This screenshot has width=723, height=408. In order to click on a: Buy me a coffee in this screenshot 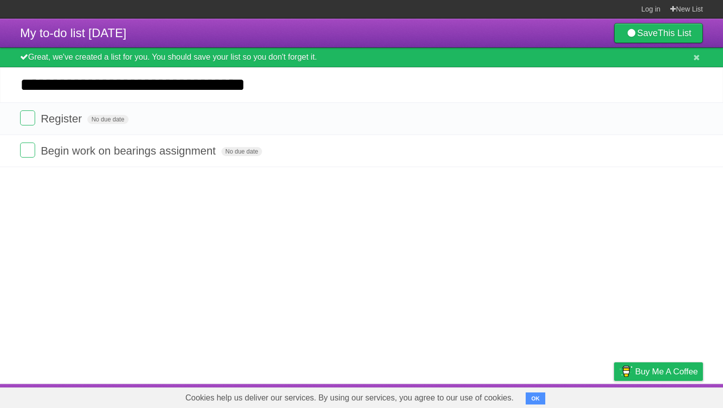, I will do `click(659, 372)`.